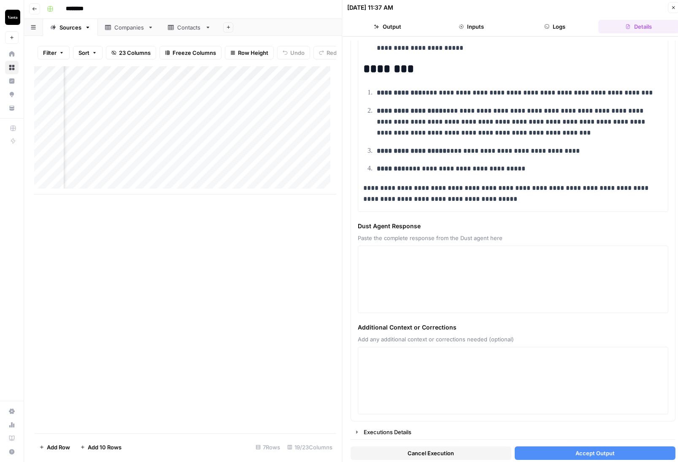 The image size is (678, 462). Describe the element at coordinates (12, 425) in the screenshot. I see `a: Usage` at that location.